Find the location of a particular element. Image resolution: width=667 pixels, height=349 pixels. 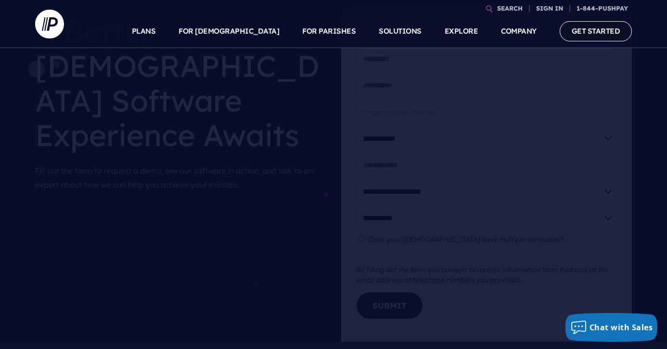

a: COMPANY is located at coordinates (519, 31).